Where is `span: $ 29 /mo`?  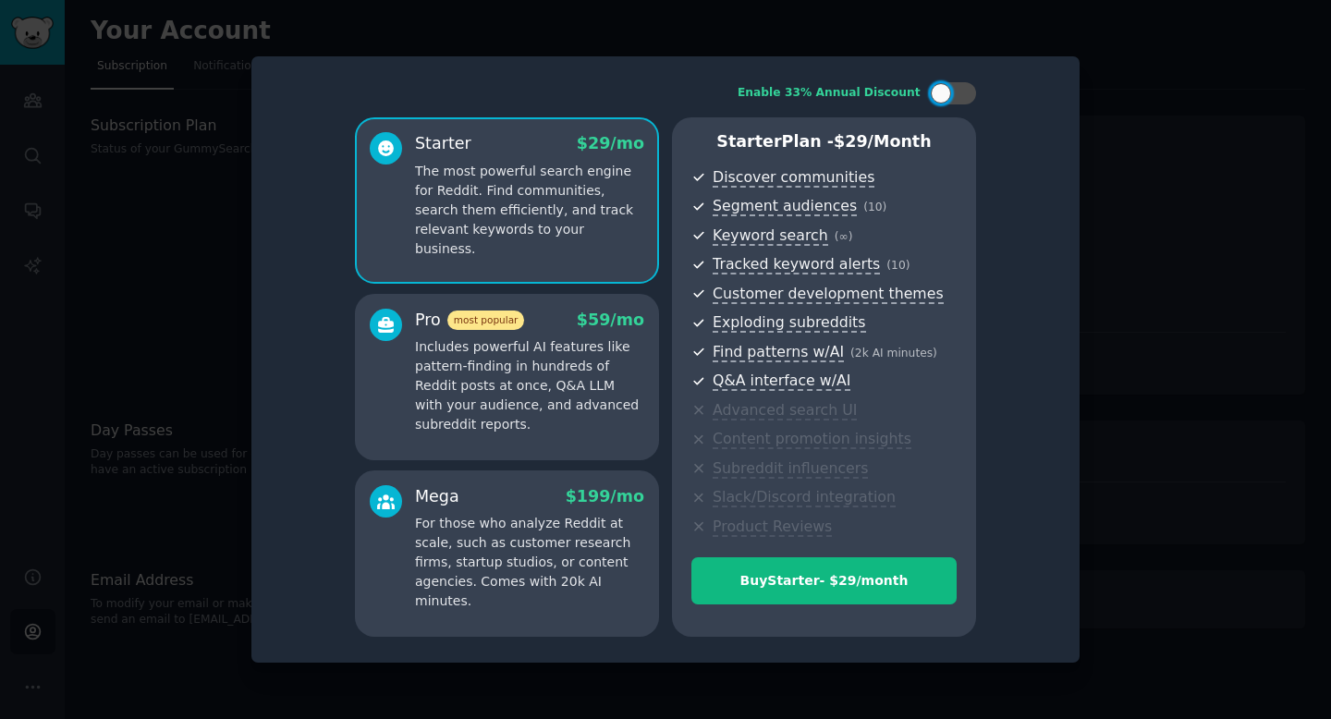 span: $ 29 /mo is located at coordinates (610, 143).